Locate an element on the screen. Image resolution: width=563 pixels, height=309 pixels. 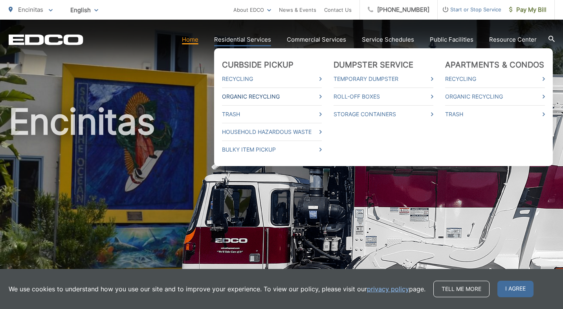
a: Resource Center is located at coordinates (513, 40).